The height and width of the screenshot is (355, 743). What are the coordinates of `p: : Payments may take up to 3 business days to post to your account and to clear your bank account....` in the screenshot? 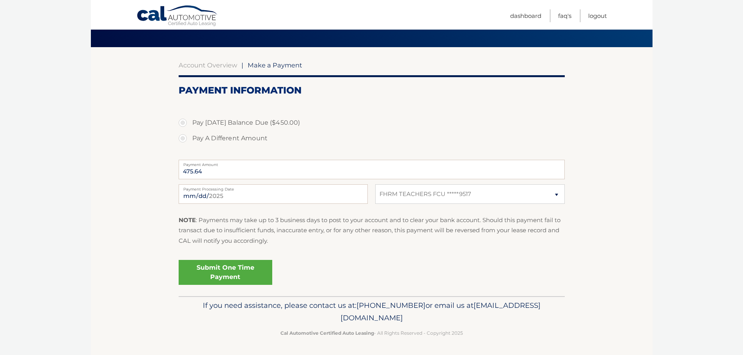 It's located at (372, 231).